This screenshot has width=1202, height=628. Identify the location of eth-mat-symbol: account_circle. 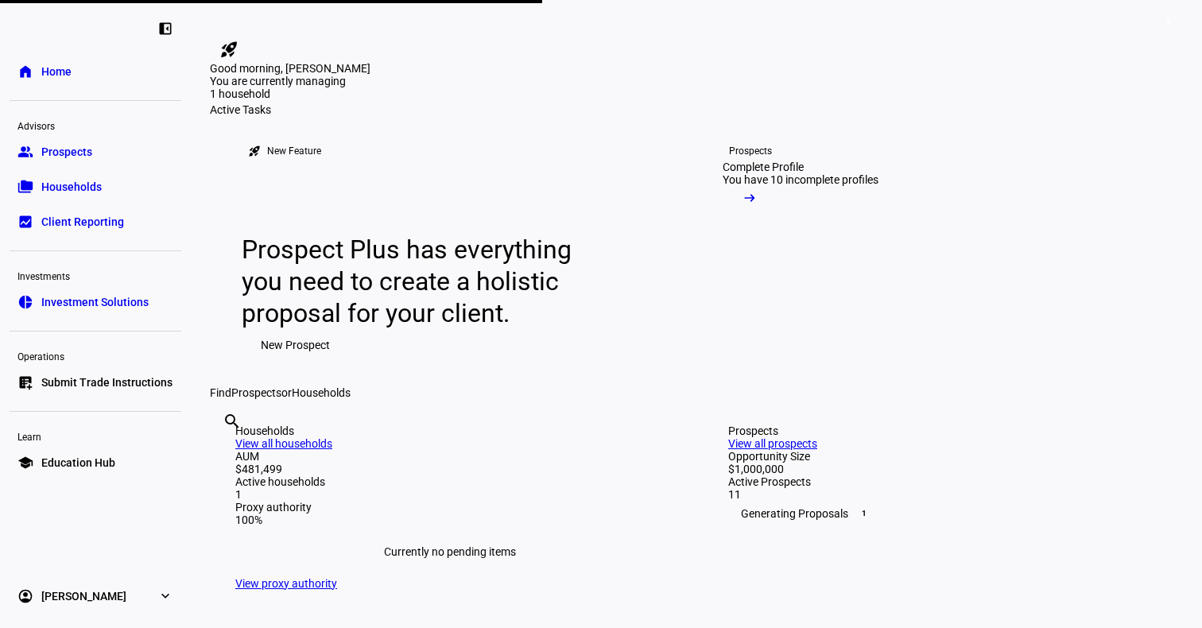
(25, 596).